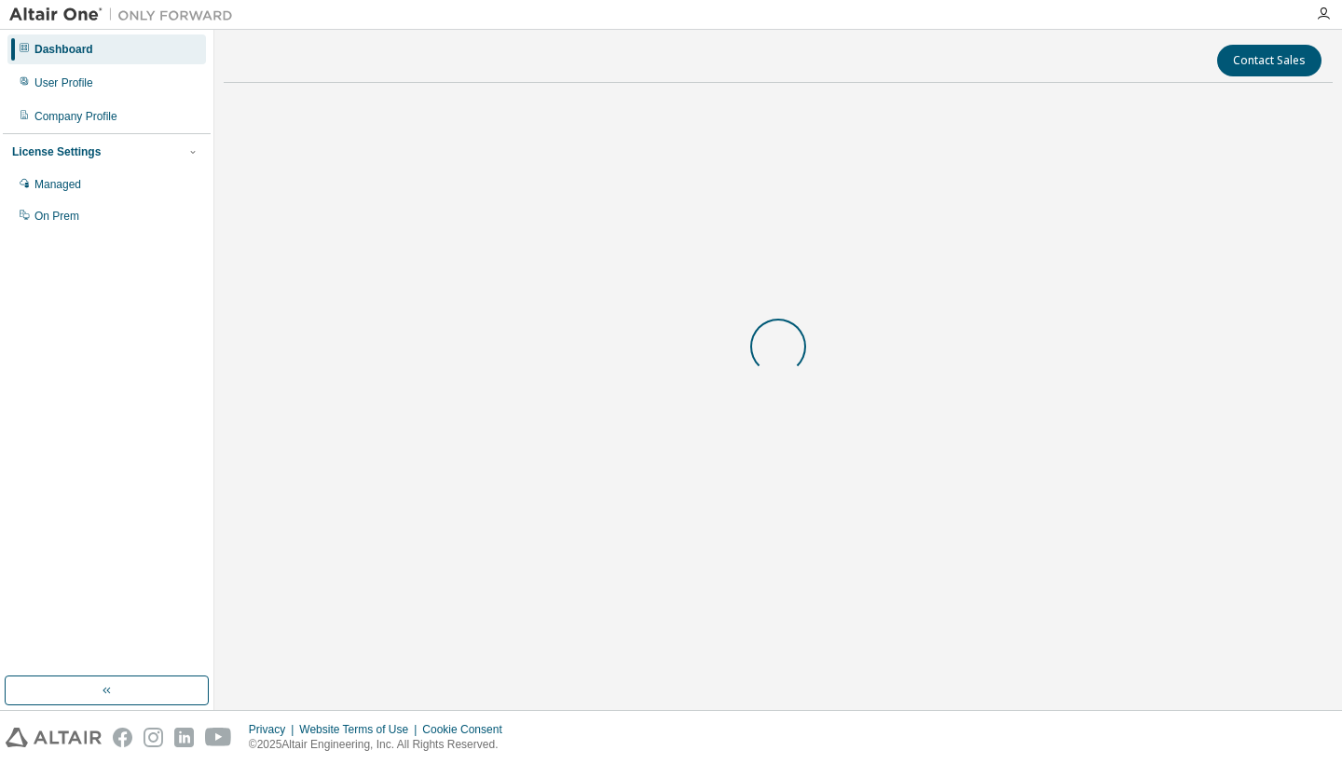  What do you see at coordinates (381, 744) in the screenshot?
I see `p: © 2025 Altair Engineering, Inc. All Rights Reserved.` at bounding box center [381, 744].